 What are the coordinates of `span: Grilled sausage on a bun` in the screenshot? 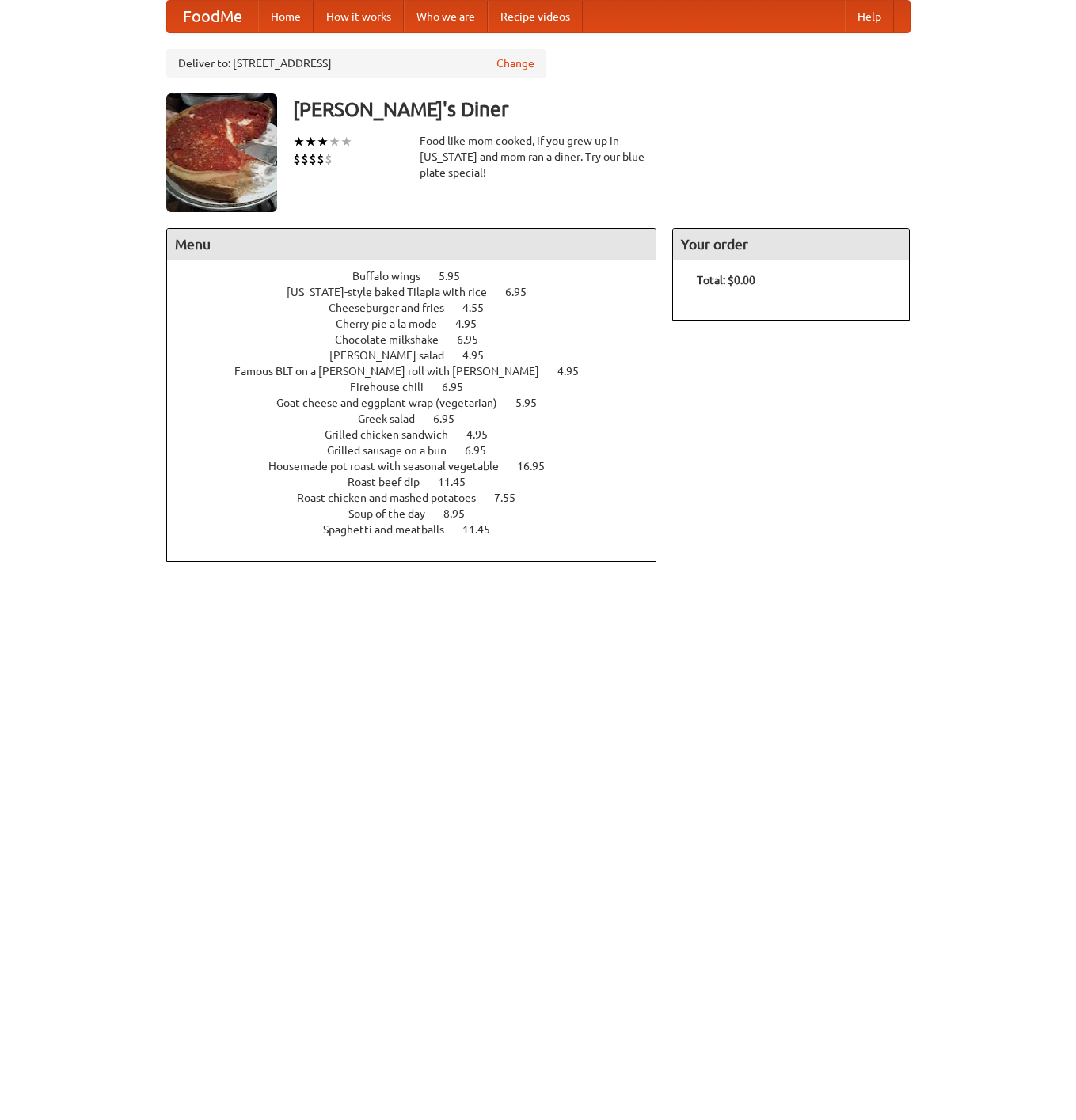 It's located at (394, 450).